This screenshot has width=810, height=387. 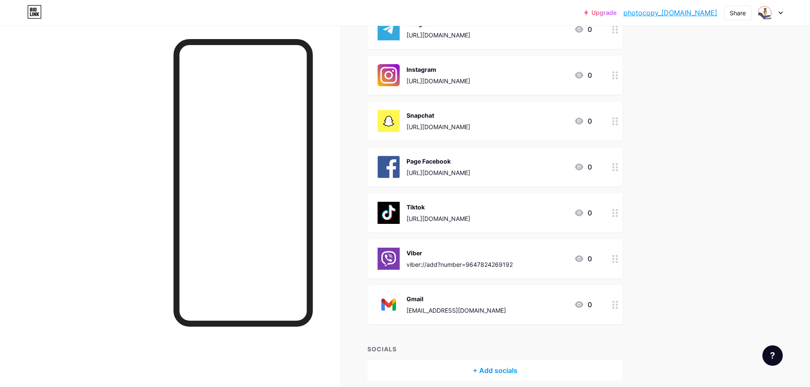 I want to click on div: Gmail, so click(x=456, y=299).